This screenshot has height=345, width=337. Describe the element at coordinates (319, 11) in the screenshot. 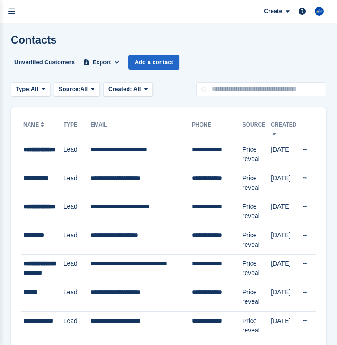

I see `img: Jonny Bleach` at that location.